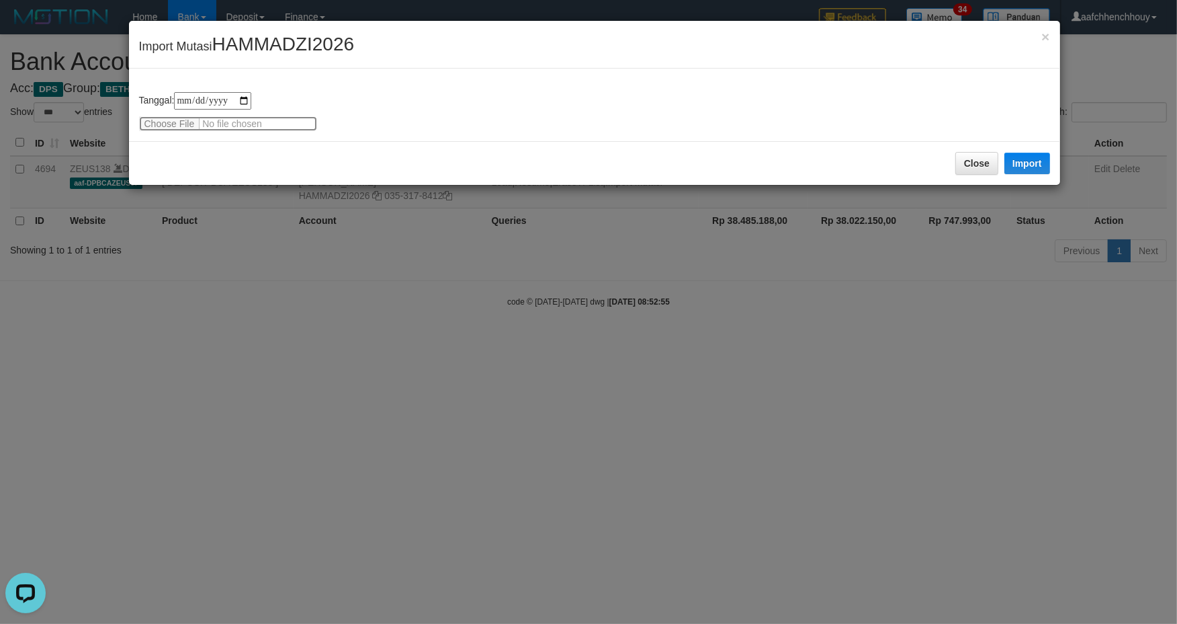 The width and height of the screenshot is (1177, 624). I want to click on span: Import Mutasi, so click(247, 46).